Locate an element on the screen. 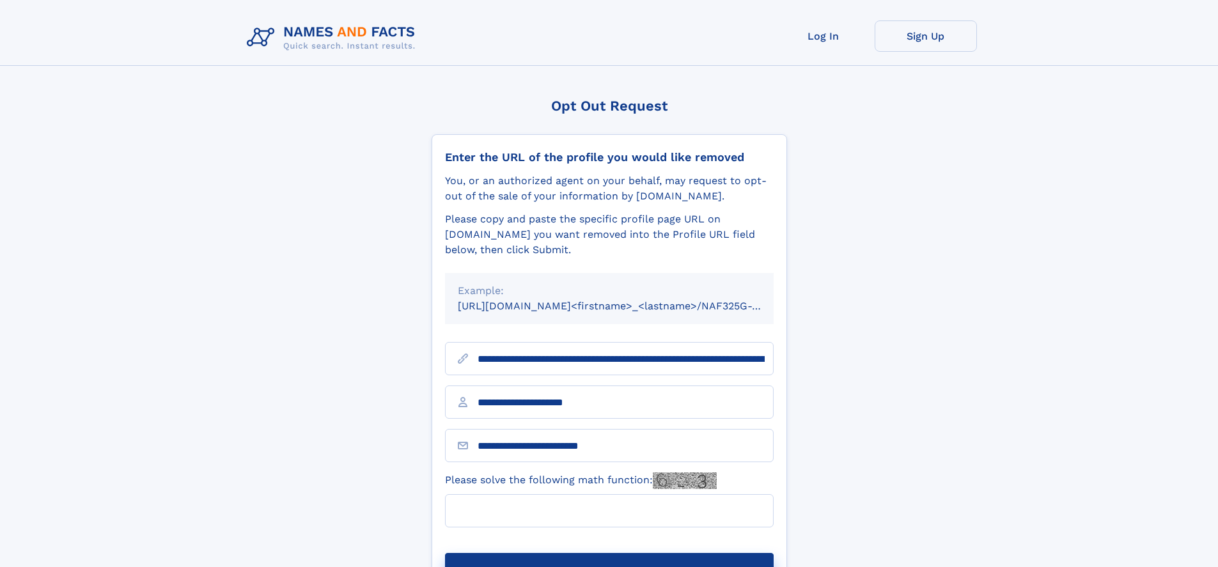  div: Opt Out Request is located at coordinates (609, 105).